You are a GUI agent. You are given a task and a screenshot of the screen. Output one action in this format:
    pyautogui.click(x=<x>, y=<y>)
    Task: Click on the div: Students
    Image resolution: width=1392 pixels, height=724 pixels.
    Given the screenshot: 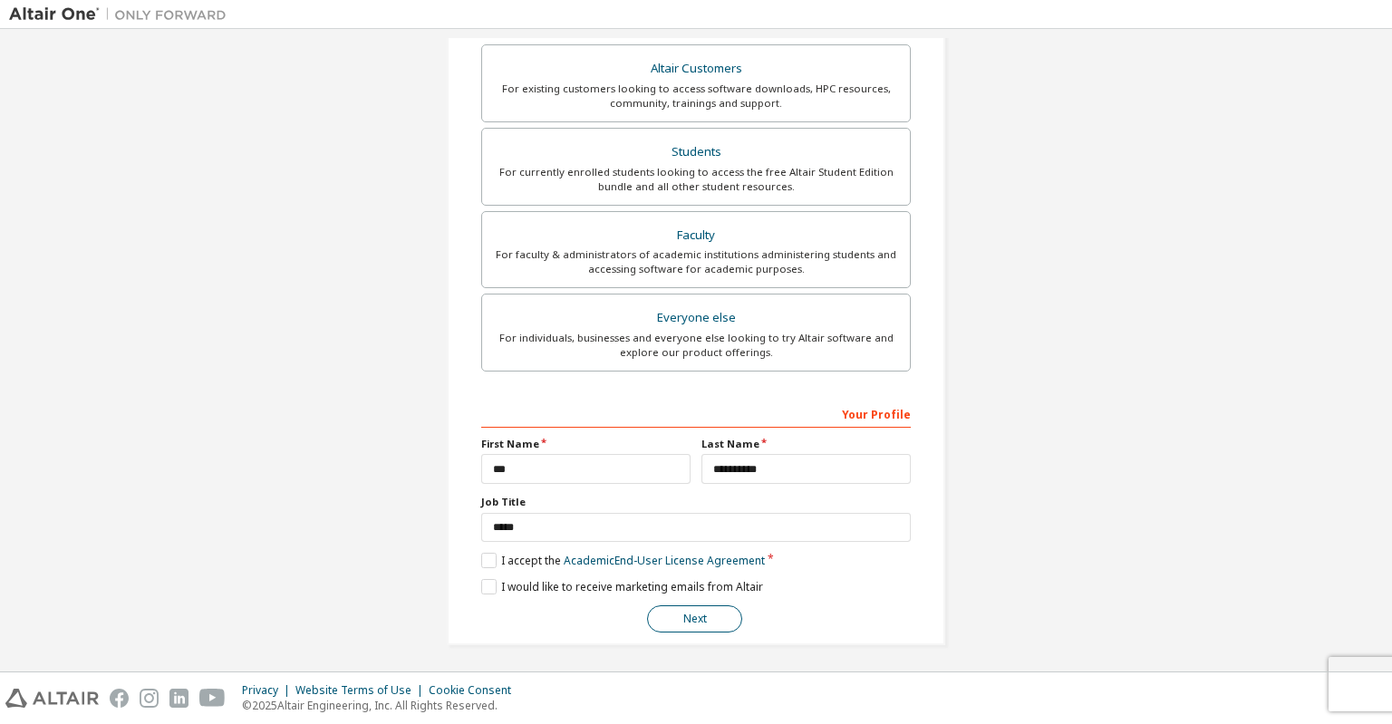 What is the action you would take?
    pyautogui.click(x=696, y=152)
    